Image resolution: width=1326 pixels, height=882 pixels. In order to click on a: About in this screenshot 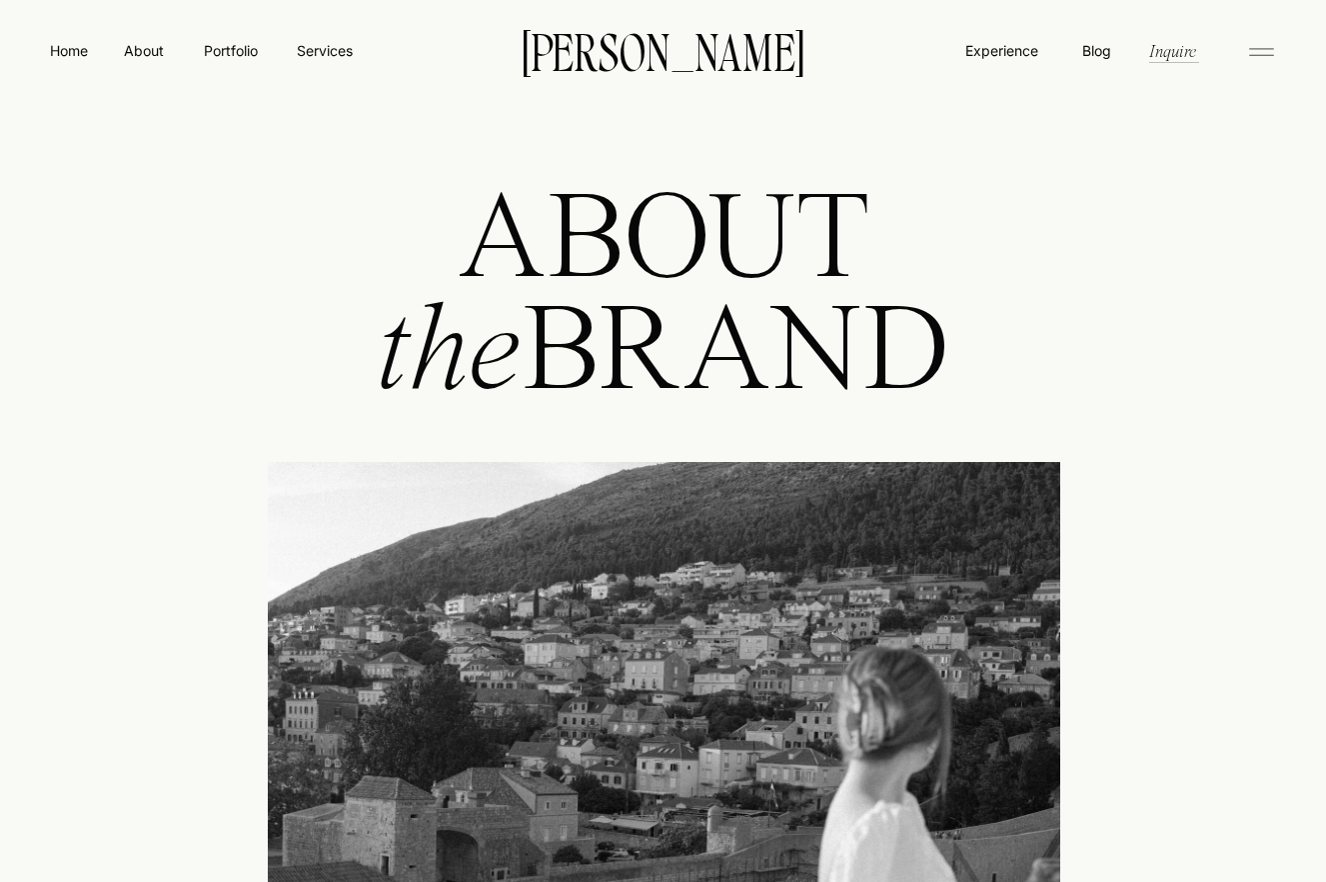, I will do `click(143, 50)`.